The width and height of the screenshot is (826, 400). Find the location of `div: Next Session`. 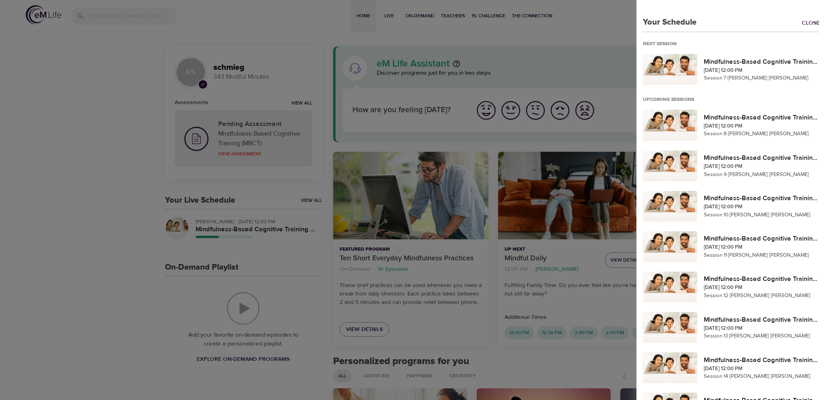

div: Next Session is located at coordinates (663, 44).